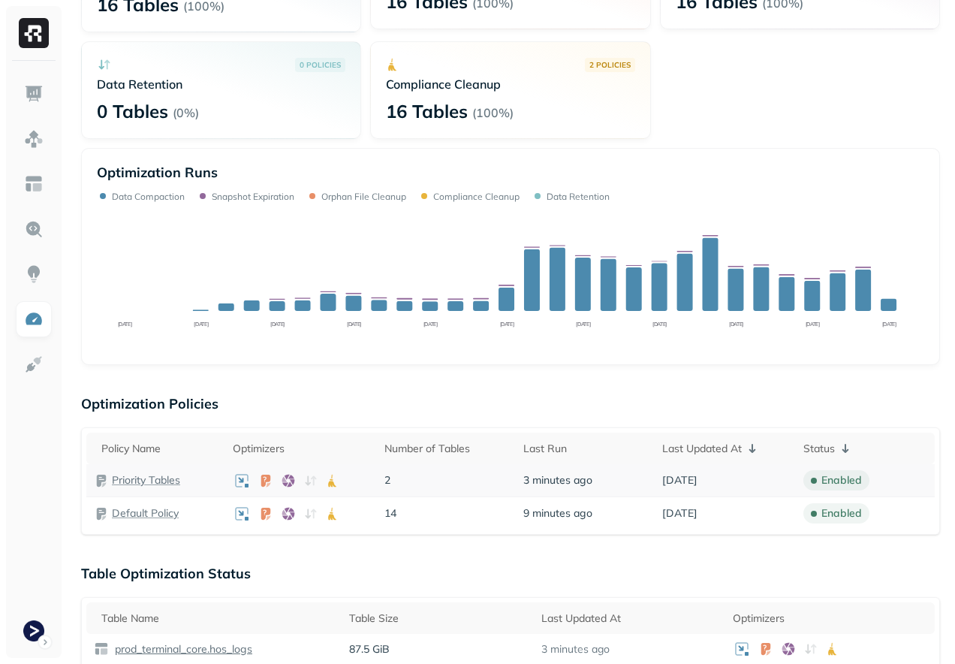 Image resolution: width=955 pixels, height=664 pixels. Describe the element at coordinates (558, 513) in the screenshot. I see `span: 9 minutes ago` at that location.